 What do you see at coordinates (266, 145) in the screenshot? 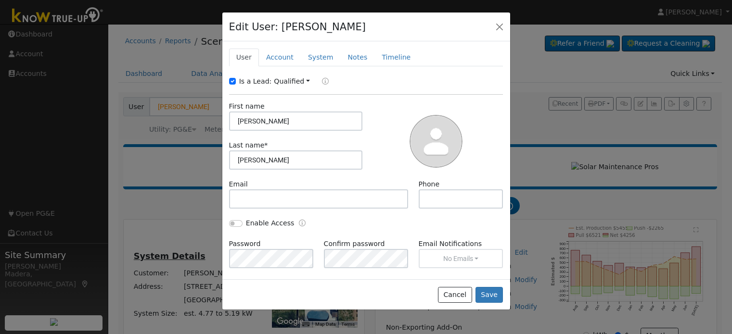
I see `span: Required` at bounding box center [266, 145].